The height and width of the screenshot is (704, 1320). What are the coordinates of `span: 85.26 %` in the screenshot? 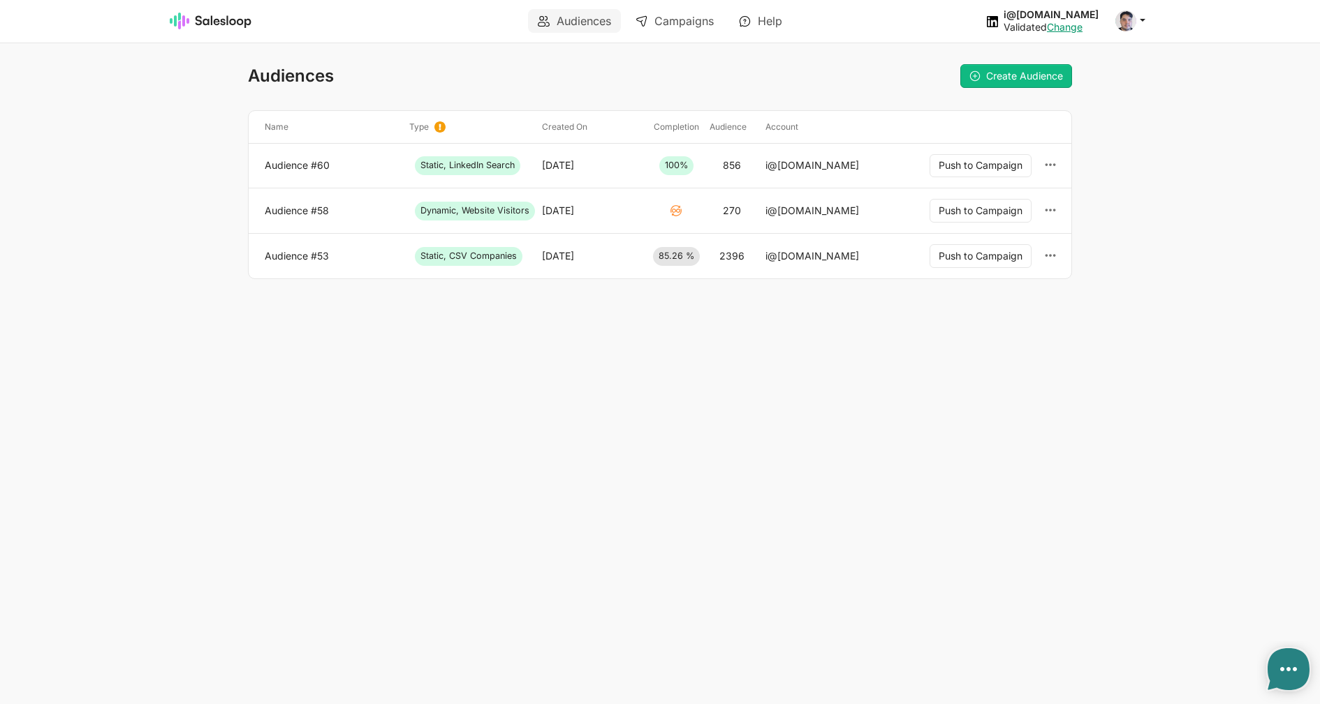 It's located at (676, 256).